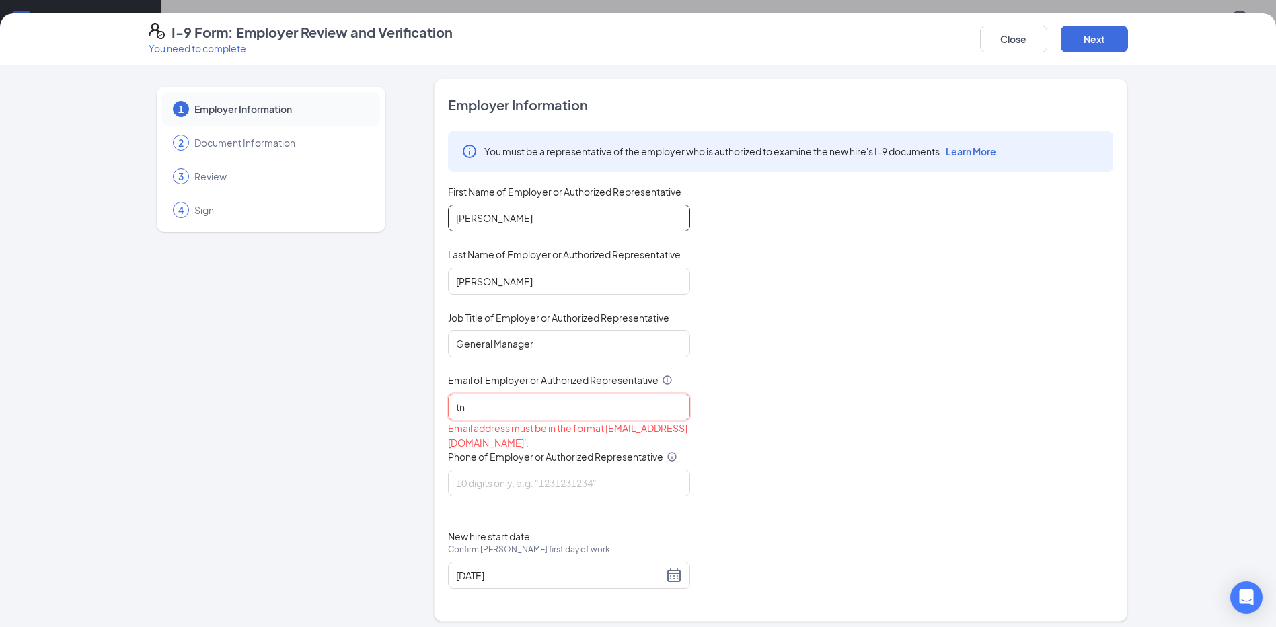 The height and width of the screenshot is (627, 1276). What do you see at coordinates (281, 210) in the screenshot?
I see `span: Sign` at bounding box center [281, 210].